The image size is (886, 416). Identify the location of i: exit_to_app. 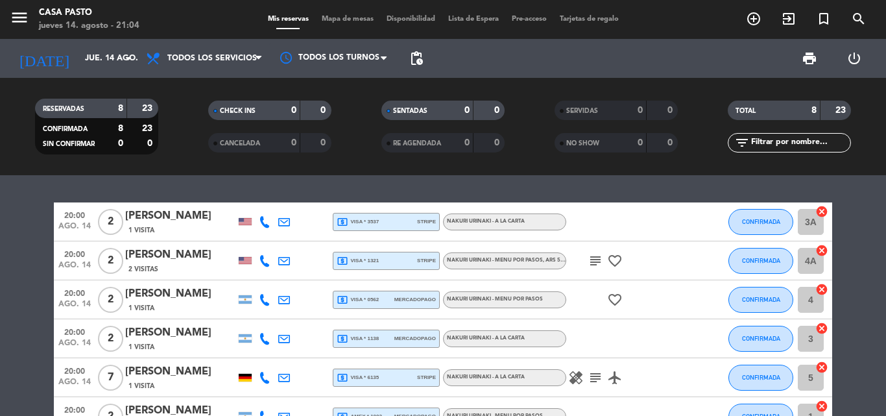
(789, 19).